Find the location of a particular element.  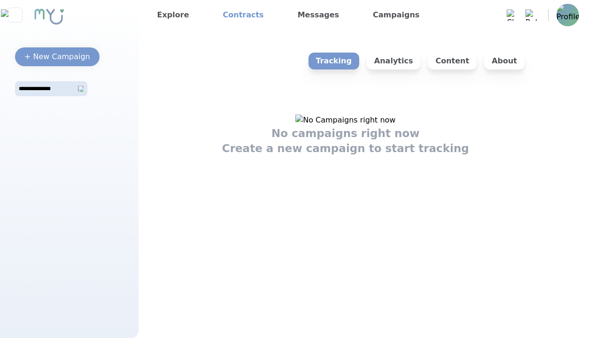

a: Messages is located at coordinates (318, 15).